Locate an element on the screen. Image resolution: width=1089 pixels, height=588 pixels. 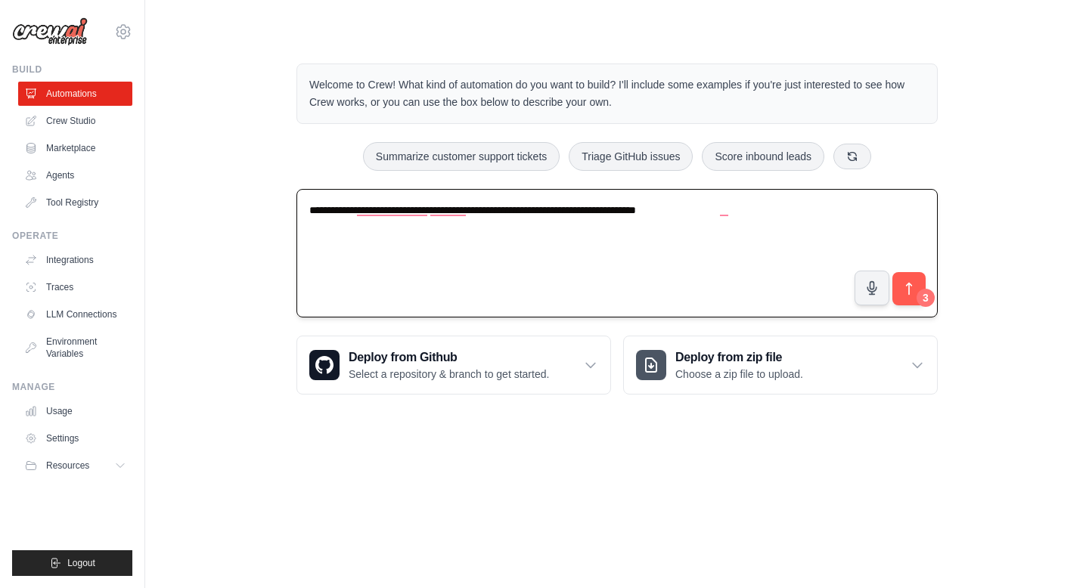
h3: Deploy from Github is located at coordinates (449, 358).